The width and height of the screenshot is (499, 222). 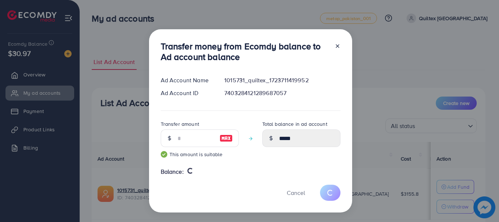 I want to click on button: Cancel, so click(x=296, y=192).